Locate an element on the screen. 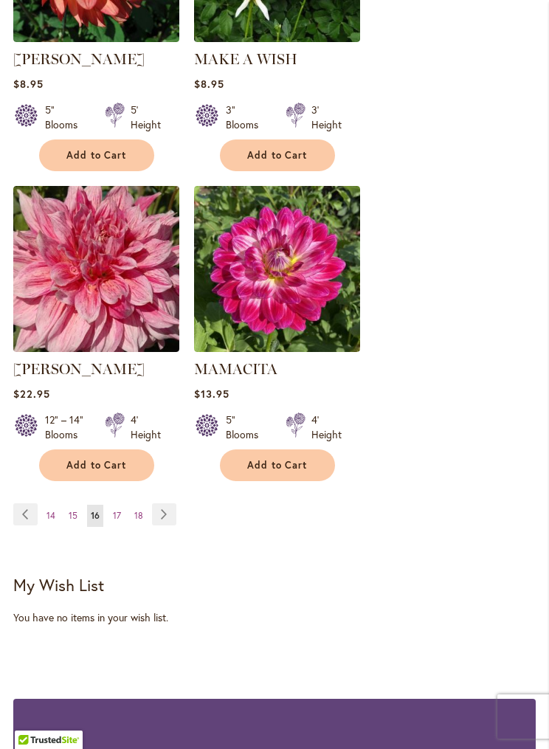 The width and height of the screenshot is (549, 749). span: $13.95 is located at coordinates (212, 393).